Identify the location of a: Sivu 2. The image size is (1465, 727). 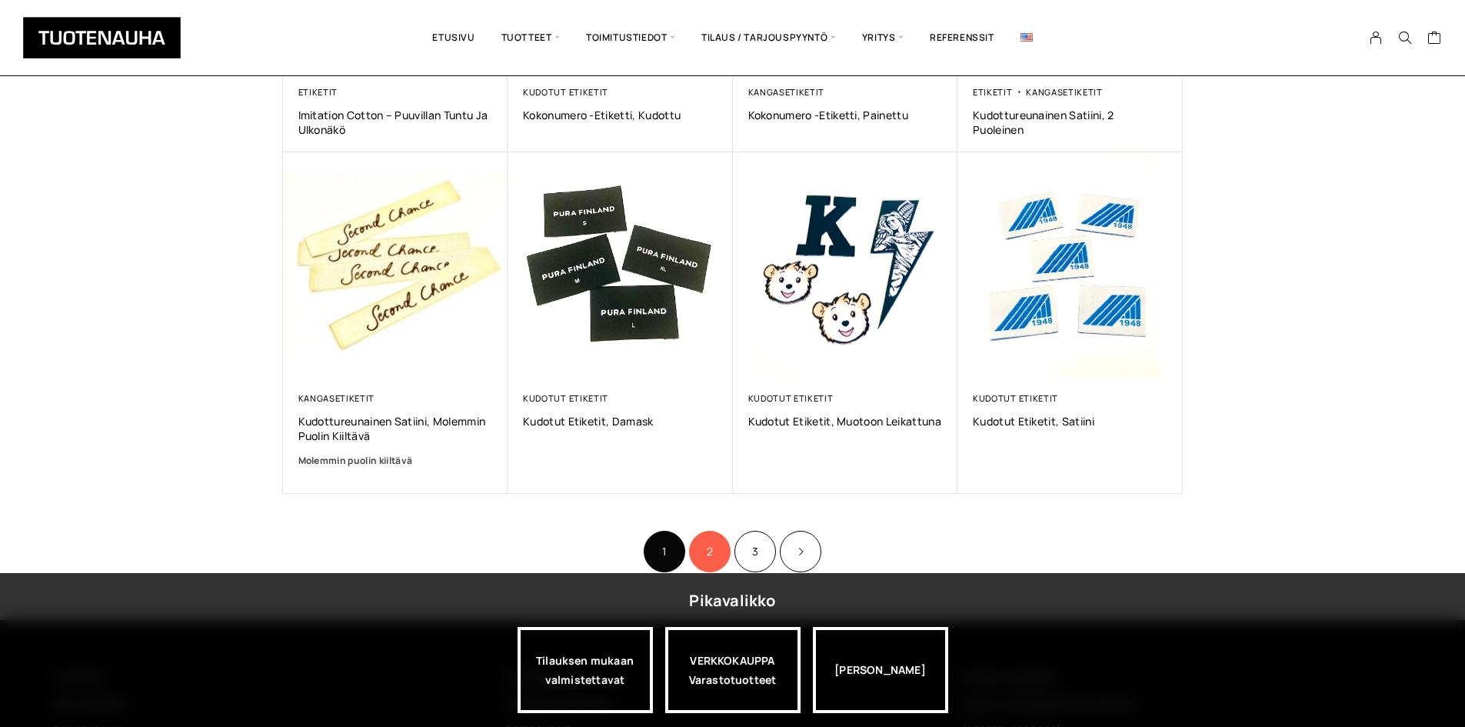
(710, 551).